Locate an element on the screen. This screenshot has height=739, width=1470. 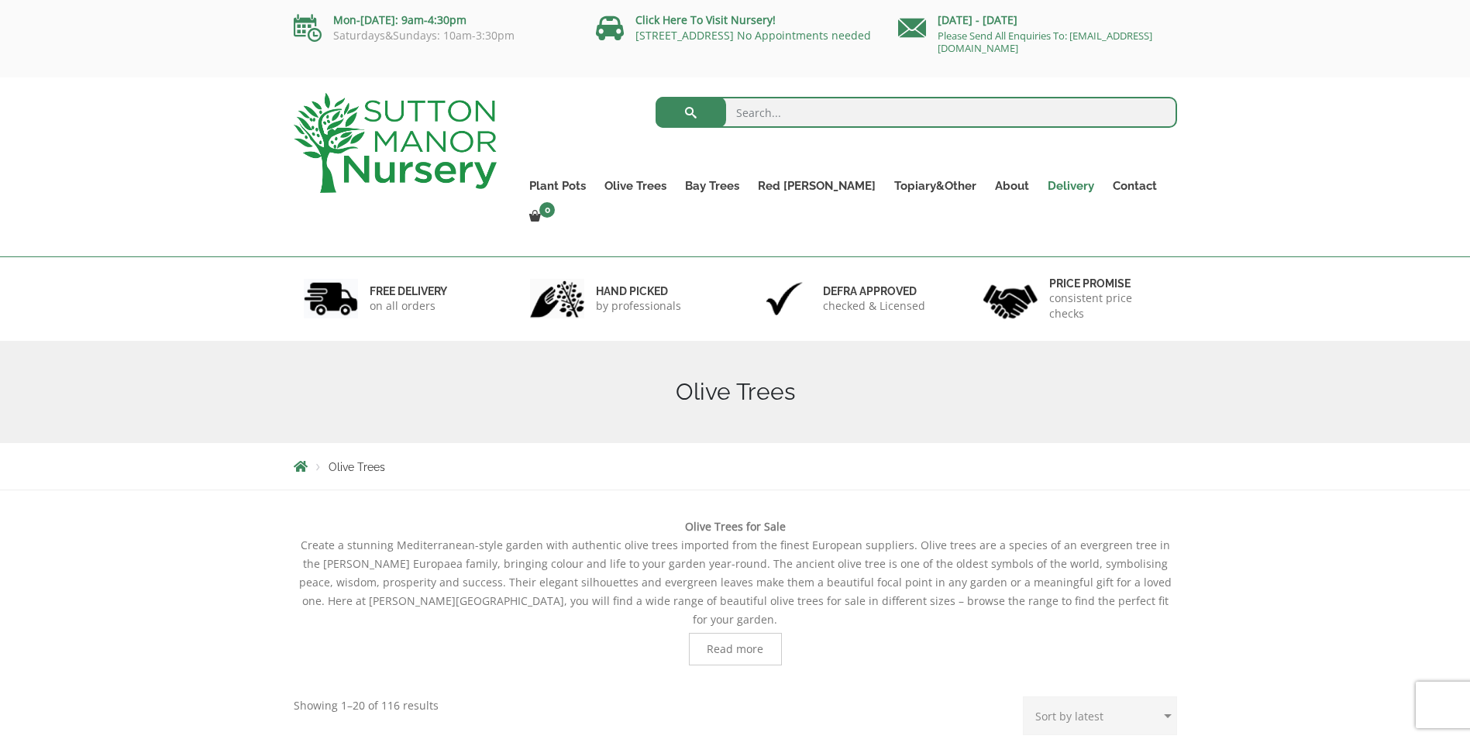
a: Delivery is located at coordinates (1071, 186).